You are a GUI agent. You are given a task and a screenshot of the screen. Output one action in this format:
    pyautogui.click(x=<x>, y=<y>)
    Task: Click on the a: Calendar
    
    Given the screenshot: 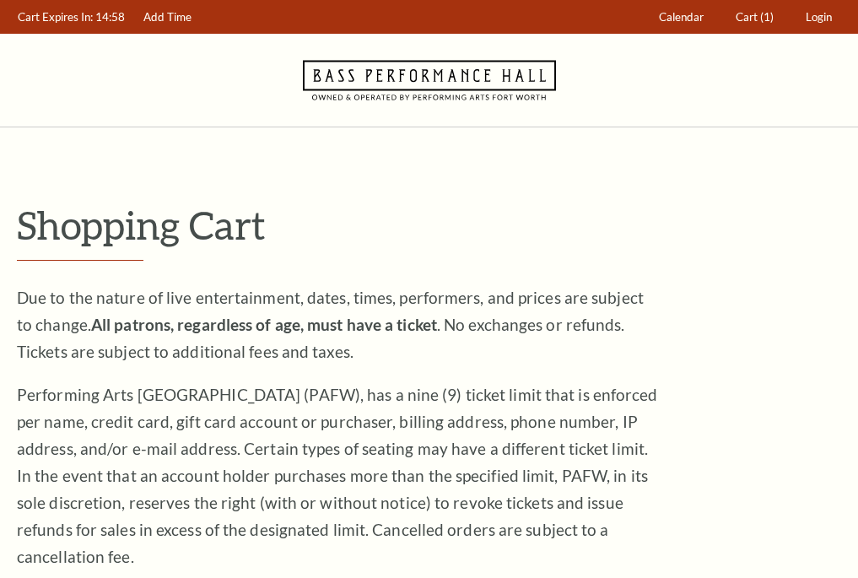 What is the action you would take?
    pyautogui.click(x=682, y=17)
    